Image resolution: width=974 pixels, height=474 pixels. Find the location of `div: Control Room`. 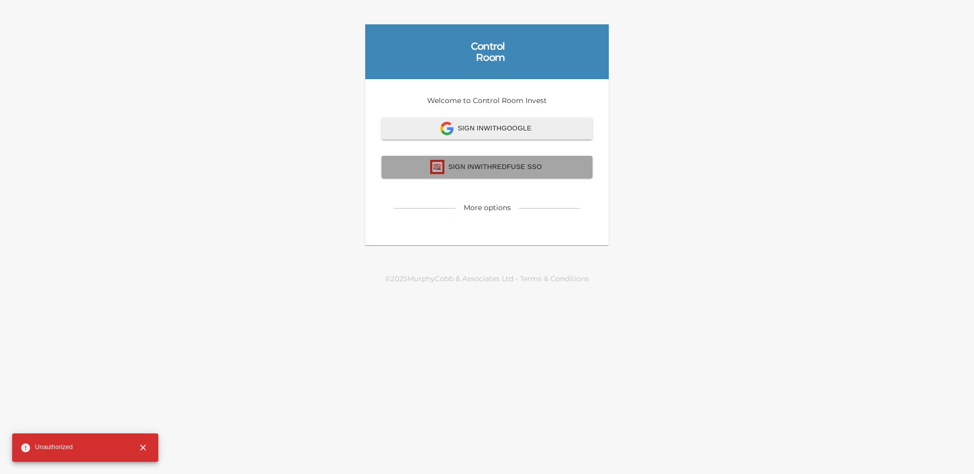

div: Control Room is located at coordinates (487, 52).